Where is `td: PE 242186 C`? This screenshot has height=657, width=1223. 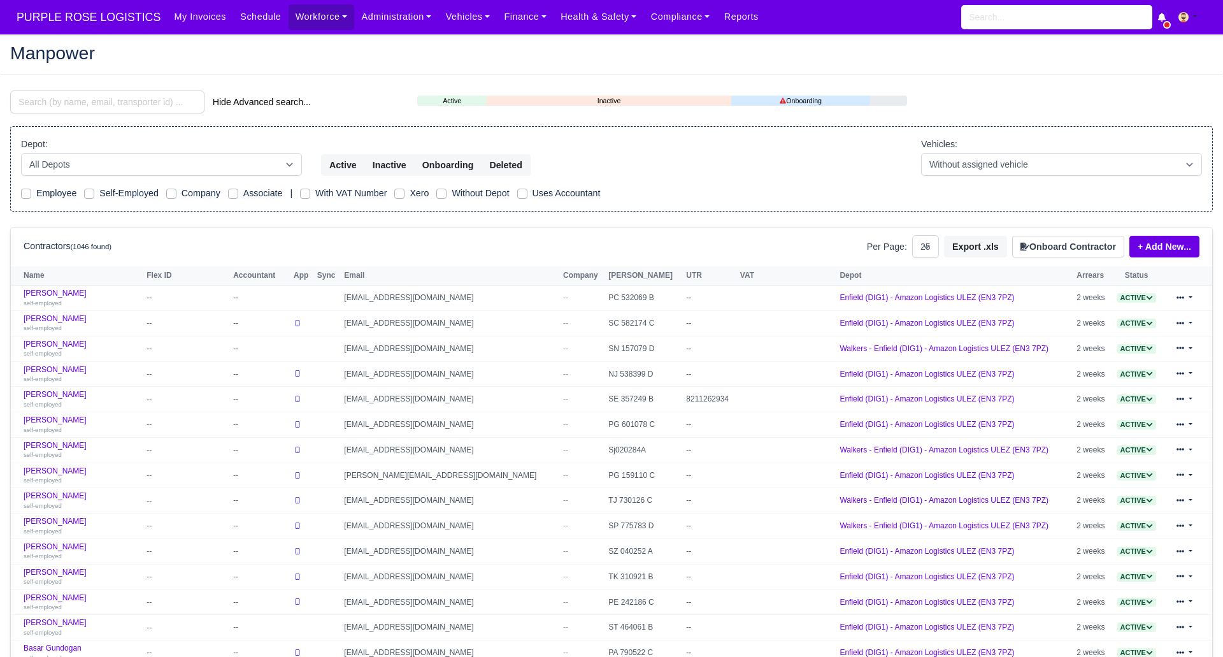 td: PE 242186 C is located at coordinates (644, 602).